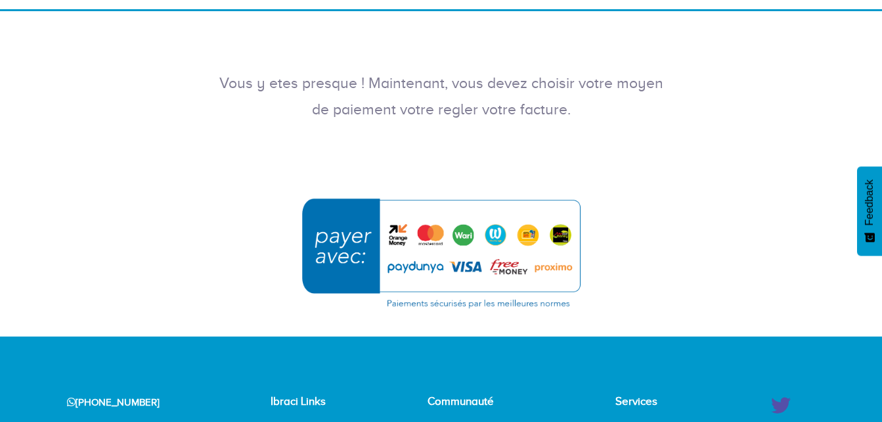 The width and height of the screenshot is (882, 422). I want to click on h4: Communauté, so click(473, 401).